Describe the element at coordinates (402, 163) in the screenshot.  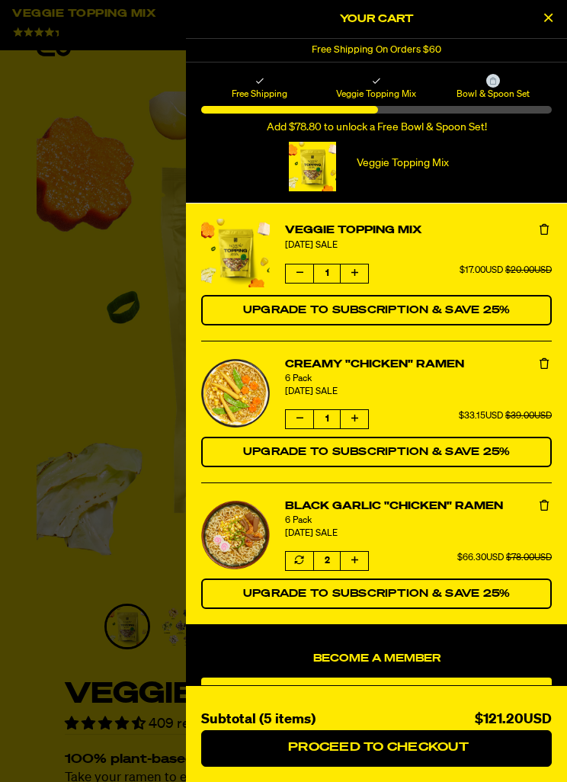
I see `p: Veggie Topping Mix` at that location.